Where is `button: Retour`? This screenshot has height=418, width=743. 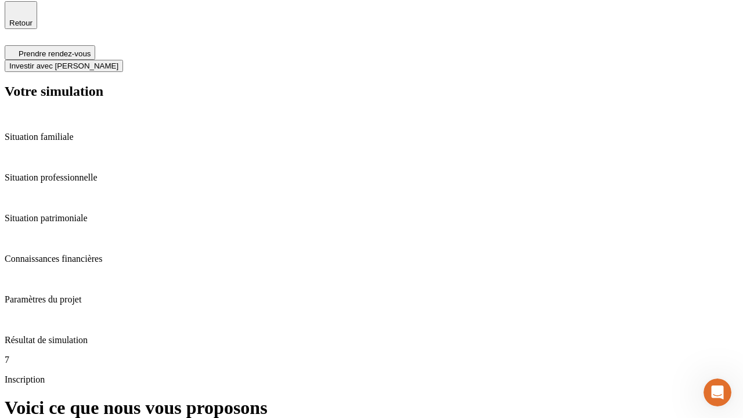 button: Retour is located at coordinates (21, 15).